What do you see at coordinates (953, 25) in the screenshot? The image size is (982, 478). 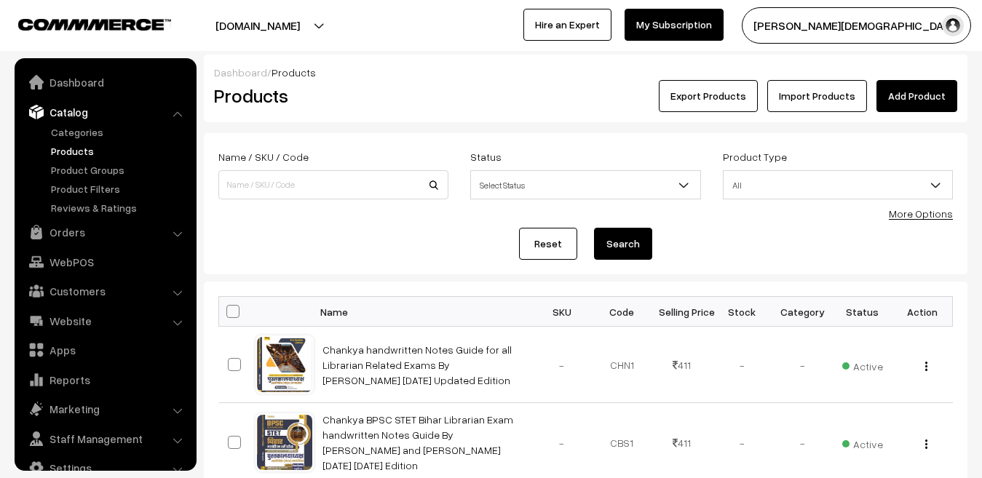 I see `img: user` at bounding box center [953, 25].